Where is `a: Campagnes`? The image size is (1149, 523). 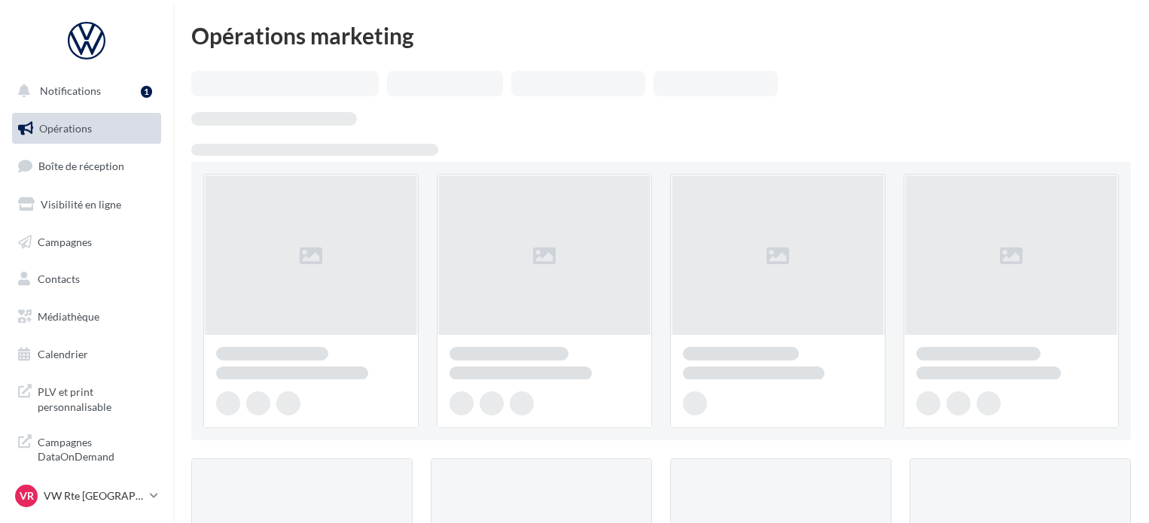
a: Campagnes is located at coordinates (87, 242).